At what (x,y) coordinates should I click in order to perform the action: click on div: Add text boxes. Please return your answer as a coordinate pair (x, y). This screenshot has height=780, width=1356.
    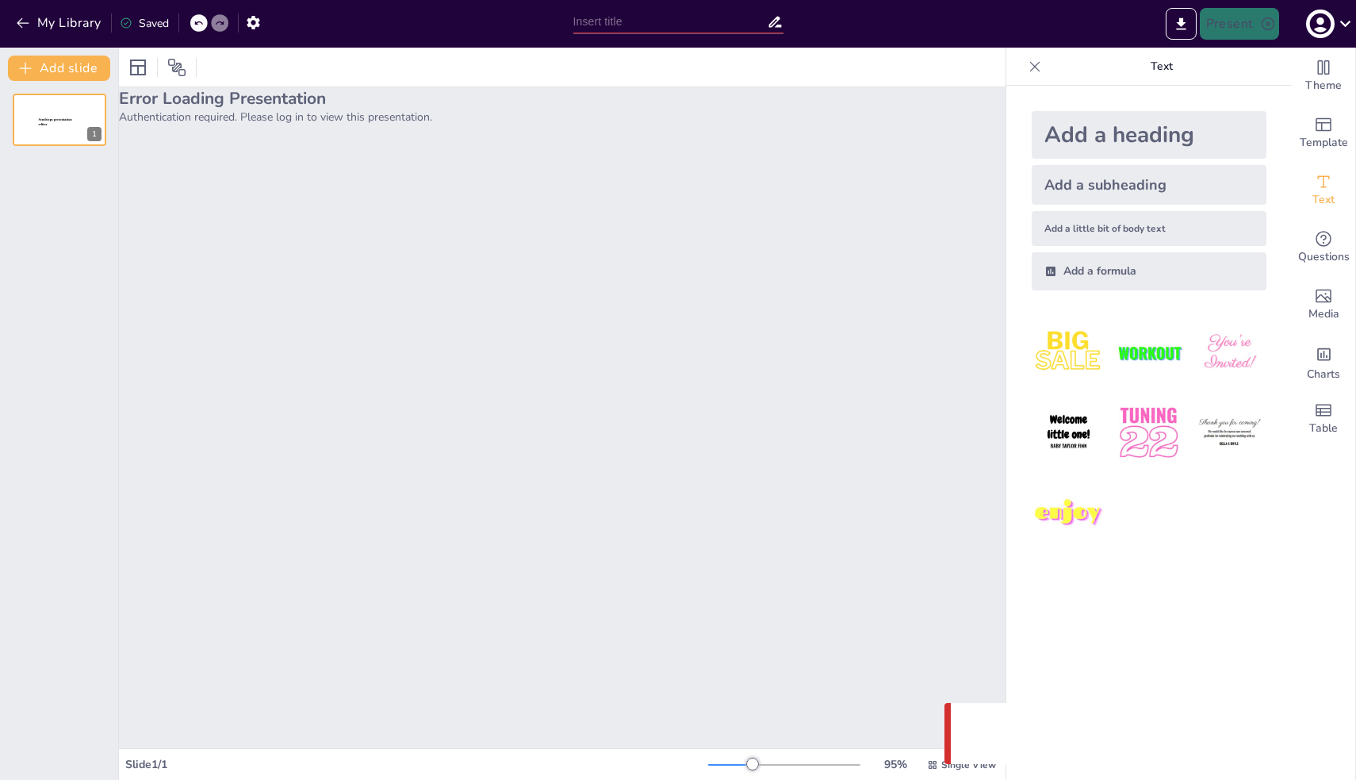
    Looking at the image, I should click on (1324, 190).